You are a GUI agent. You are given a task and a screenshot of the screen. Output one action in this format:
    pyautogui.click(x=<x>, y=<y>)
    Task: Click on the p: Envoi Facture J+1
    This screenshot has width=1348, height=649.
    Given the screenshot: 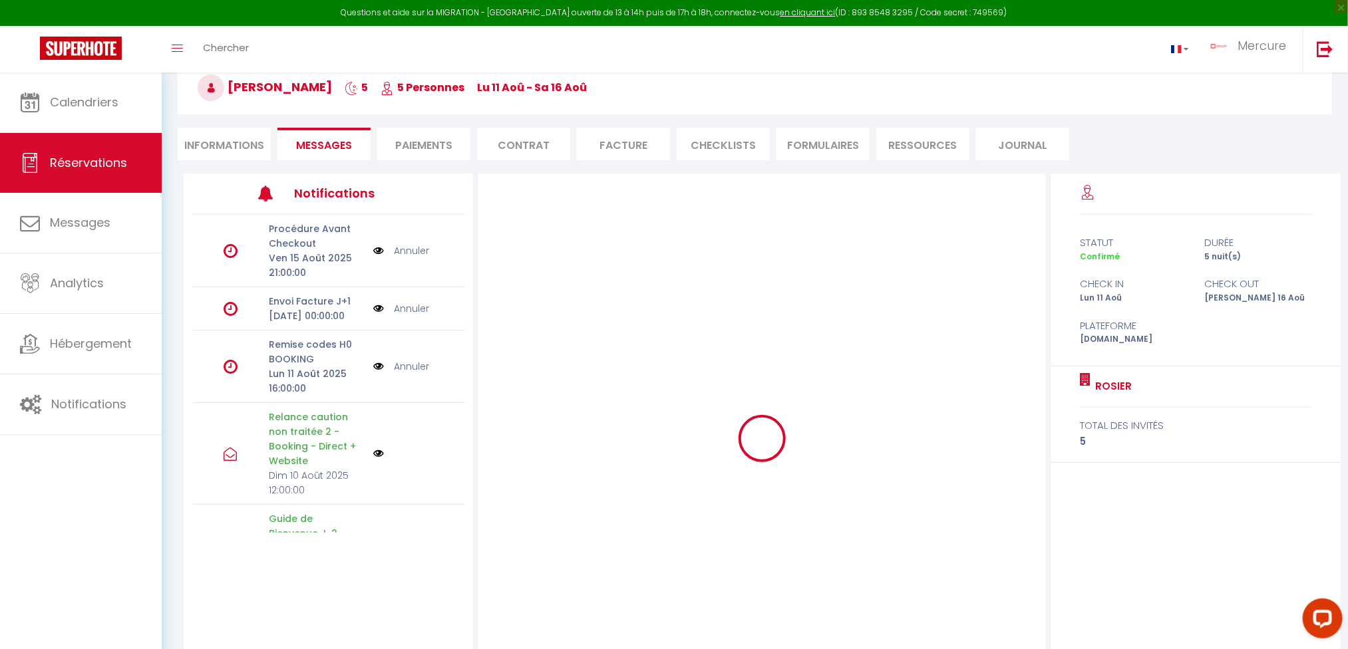 What is the action you would take?
    pyautogui.click(x=317, y=301)
    